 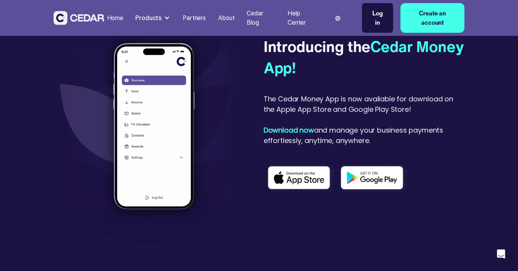 What do you see at coordinates (226, 18) in the screenshot?
I see `a: About` at bounding box center [226, 18].